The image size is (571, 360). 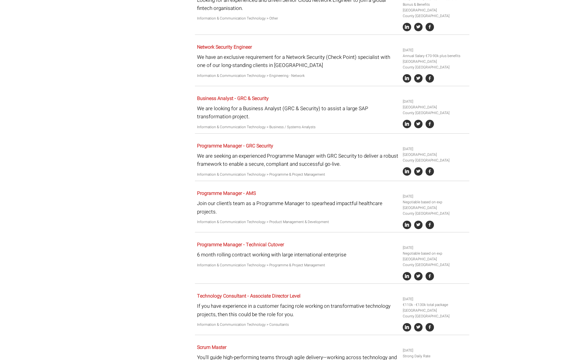 What do you see at coordinates (212, 347) in the screenshot?
I see `a: Scrum Master` at bounding box center [212, 347].